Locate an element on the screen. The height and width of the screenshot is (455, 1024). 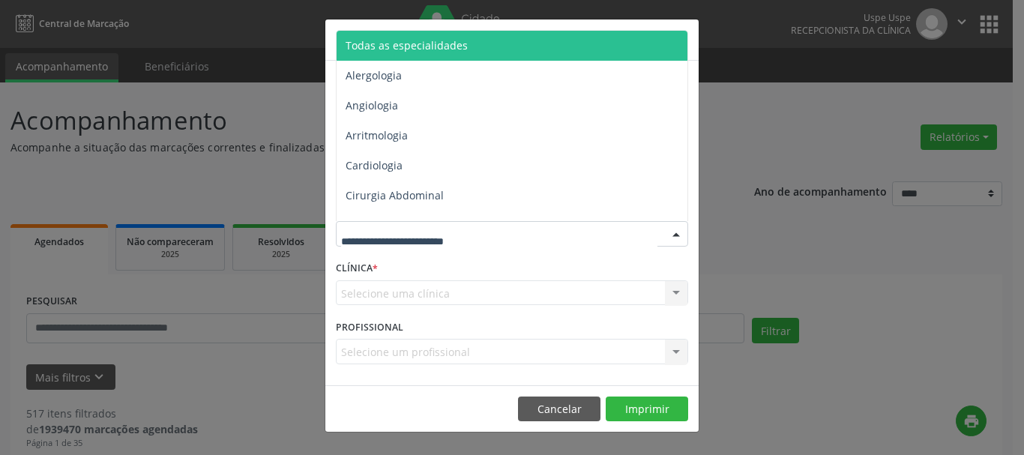
span: Cirurgia Bariatrica is located at coordinates (391, 225).